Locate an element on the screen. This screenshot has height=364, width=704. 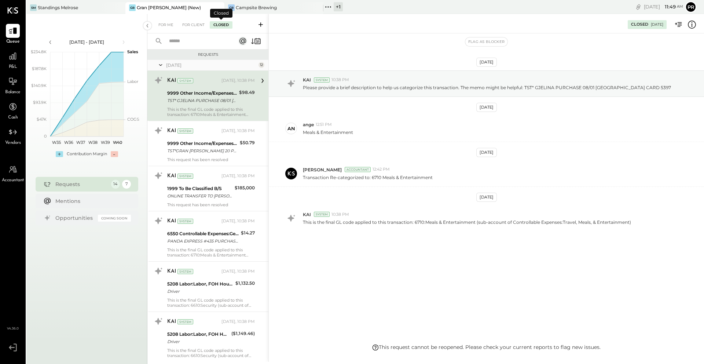
a: P&L is located at coordinates (13, 60).